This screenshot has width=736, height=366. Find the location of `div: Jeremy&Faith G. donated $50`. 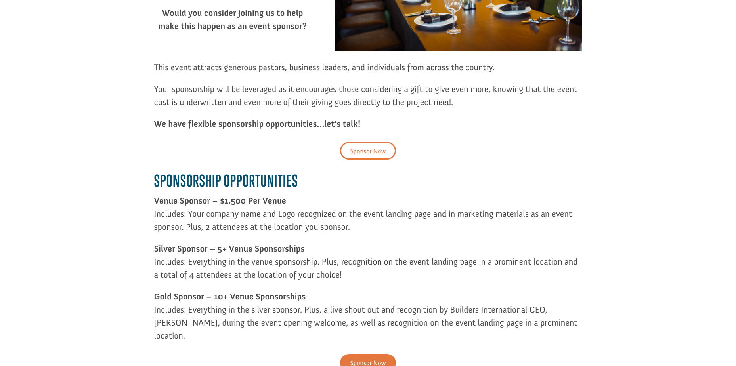

div: Jeremy&Faith G. donated $50 is located at coordinates (61, 16).